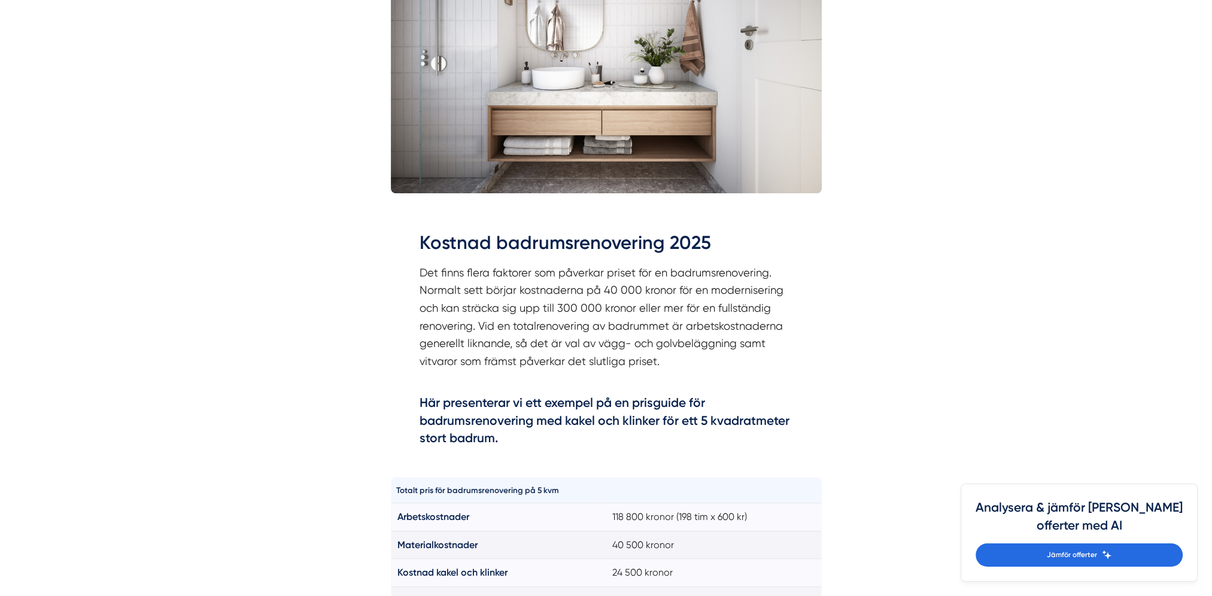  I want to click on h4: Här presenterar vi ett exempel på en prisguide för badrumsrenovering med kakel och klinker för et..., so click(607, 422).